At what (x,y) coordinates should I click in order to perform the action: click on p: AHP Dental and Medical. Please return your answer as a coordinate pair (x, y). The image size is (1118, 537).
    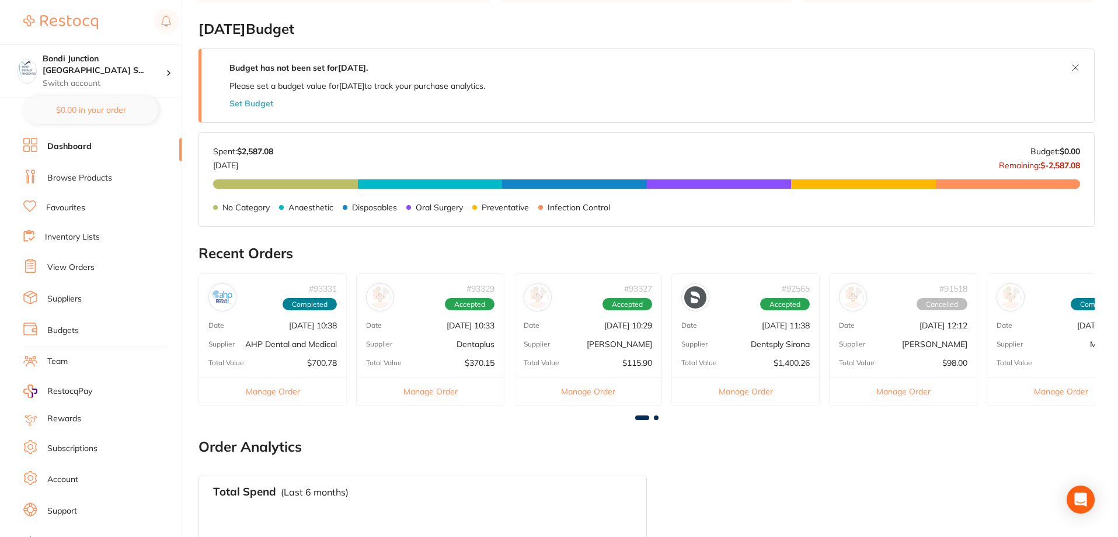
    Looking at the image, I should click on (291, 344).